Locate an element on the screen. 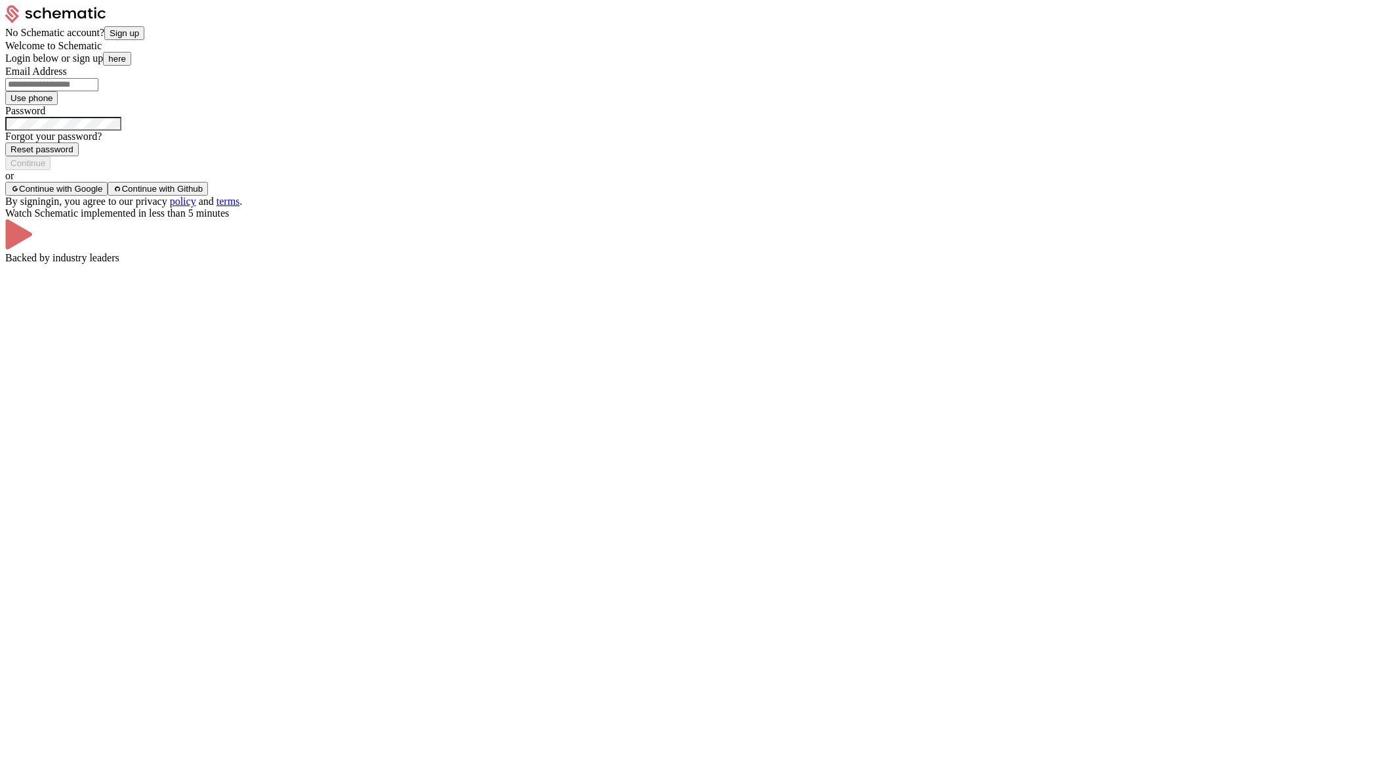  div: By signing in , you agree to our privacy and . is located at coordinates (694, 201).